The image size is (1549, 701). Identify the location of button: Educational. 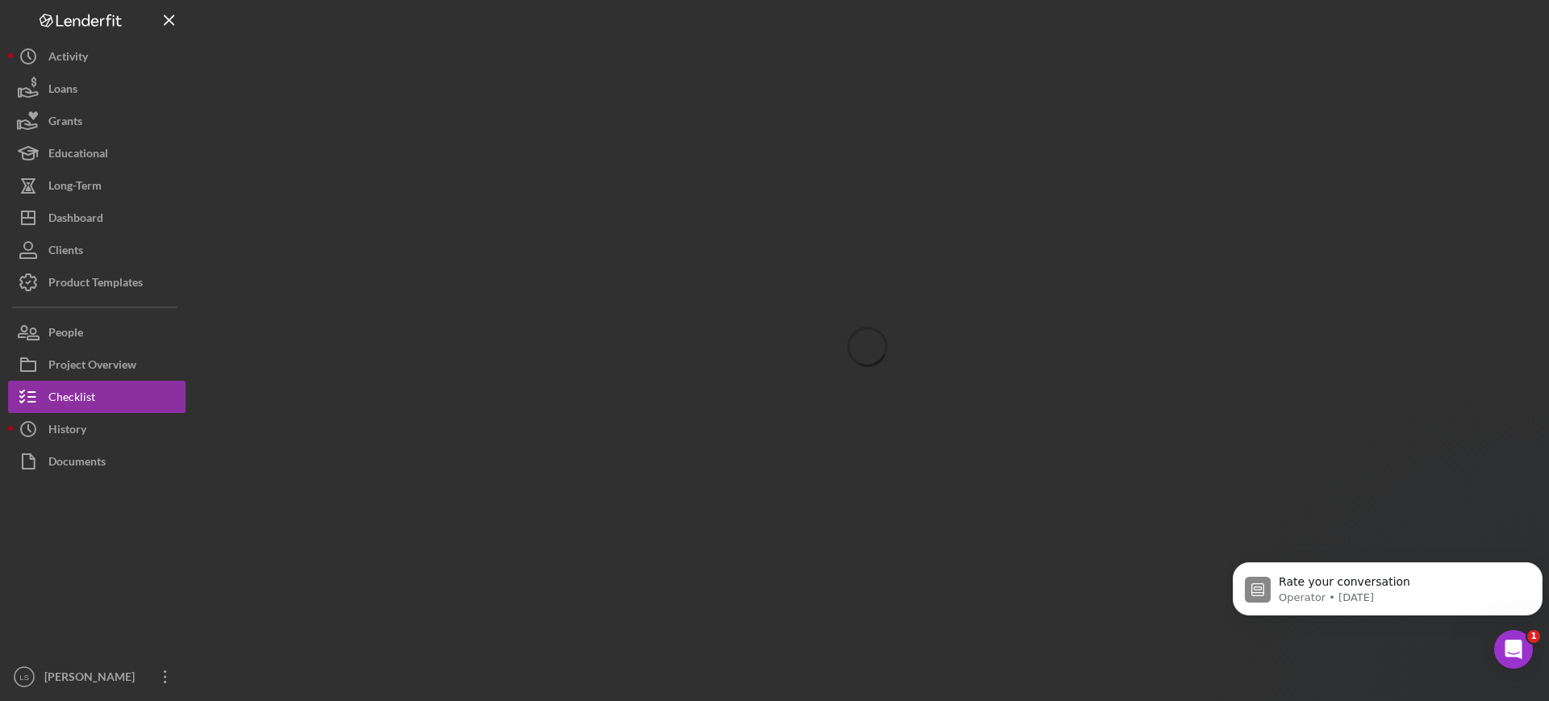
(97, 153).